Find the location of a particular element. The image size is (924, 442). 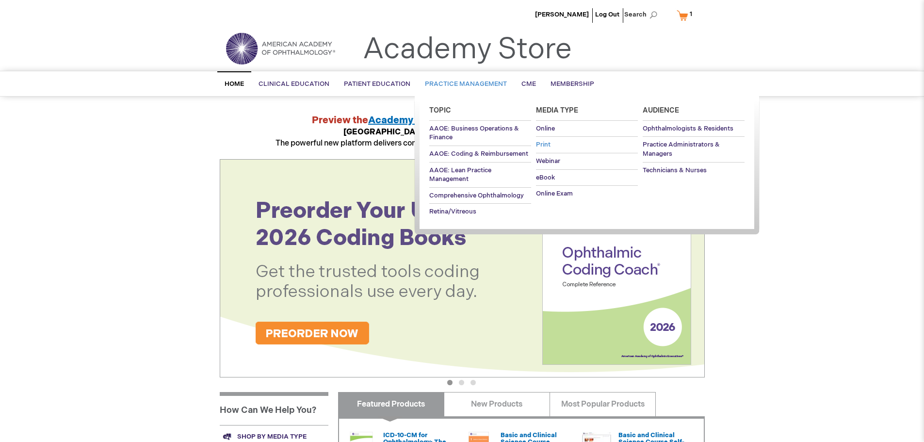

span: Academy Technician Training Platform is located at coordinates (460, 120).